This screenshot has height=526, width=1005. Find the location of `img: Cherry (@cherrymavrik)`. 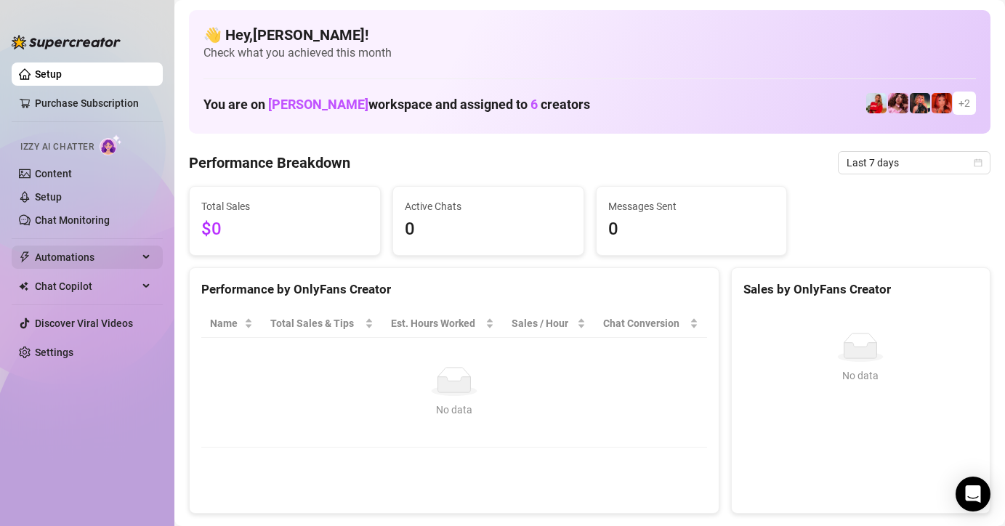

img: Cherry (@cherrymavrik) is located at coordinates (920, 103).